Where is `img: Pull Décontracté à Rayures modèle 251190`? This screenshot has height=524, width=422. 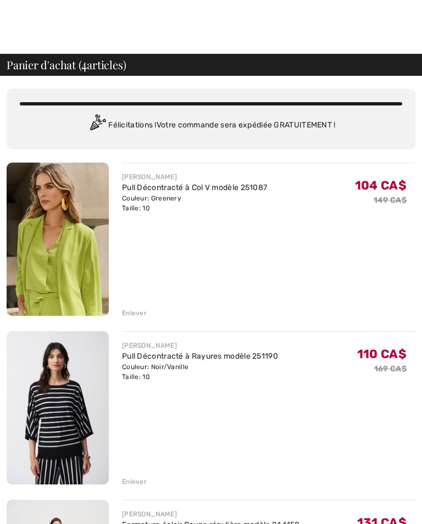 img: Pull Décontracté à Rayures modèle 251190 is located at coordinates (58, 407).